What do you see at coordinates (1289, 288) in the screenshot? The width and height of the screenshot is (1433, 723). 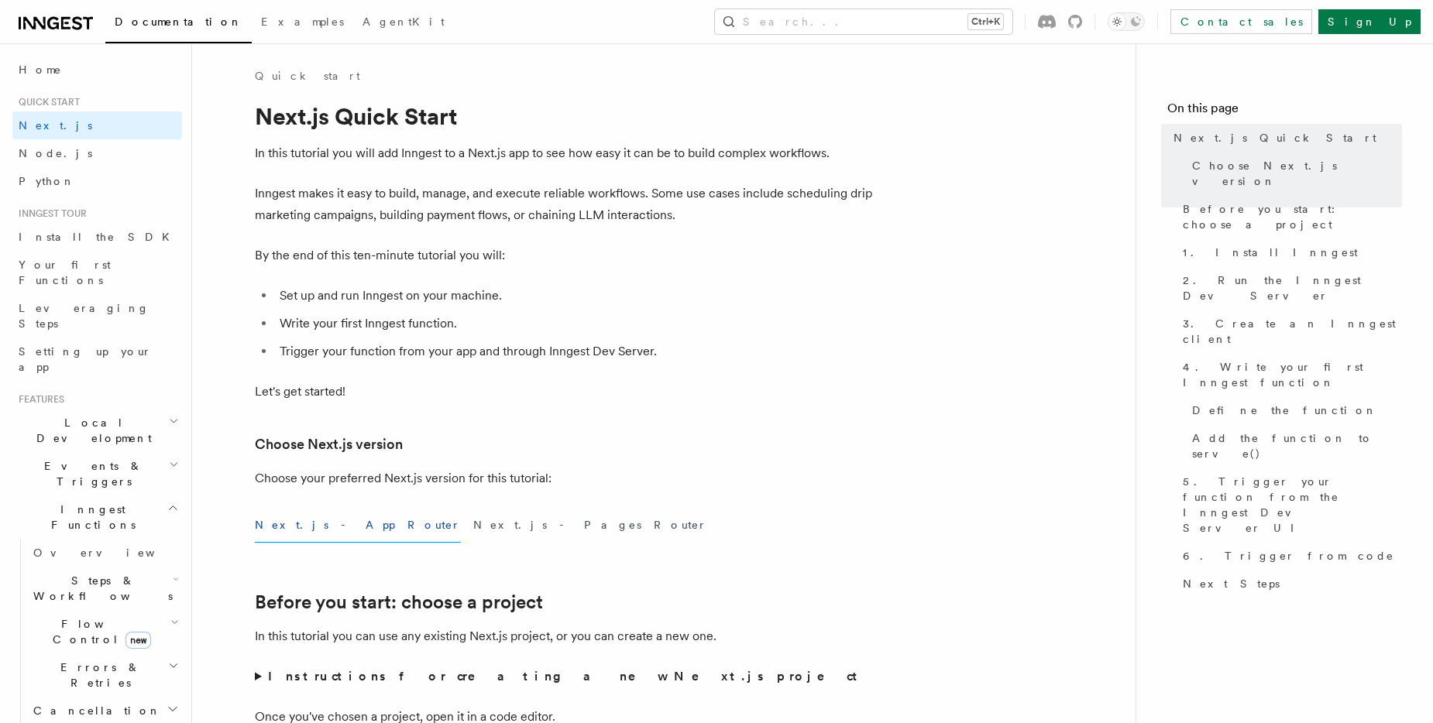 I see `a: 2. Run the Inngest Dev Server` at bounding box center [1289, 288].